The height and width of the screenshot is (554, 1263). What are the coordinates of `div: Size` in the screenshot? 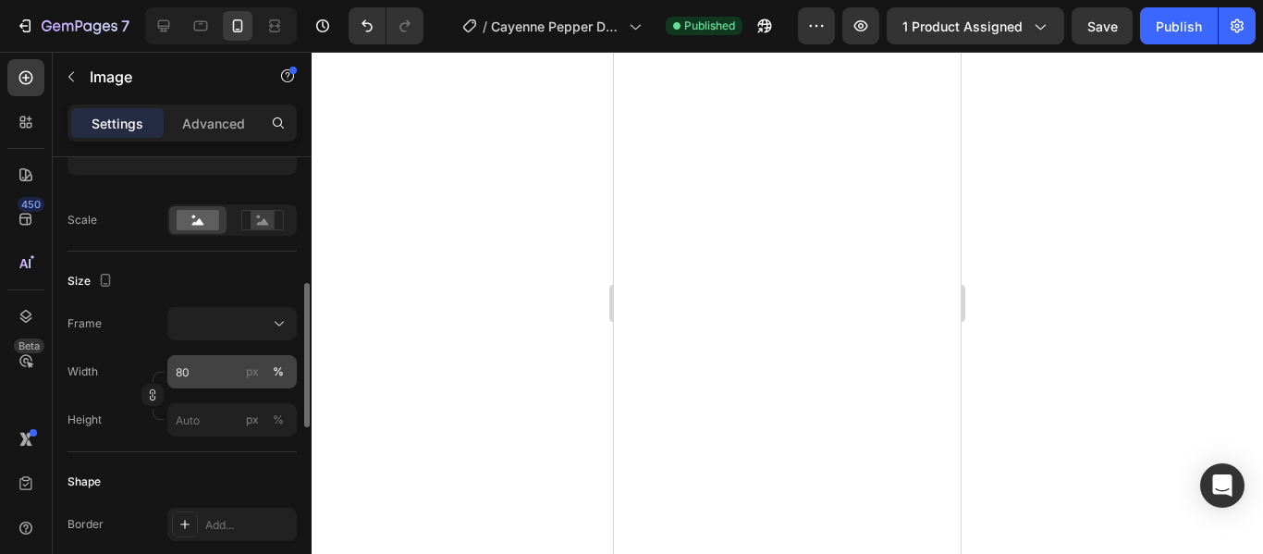 It's located at (92, 281).